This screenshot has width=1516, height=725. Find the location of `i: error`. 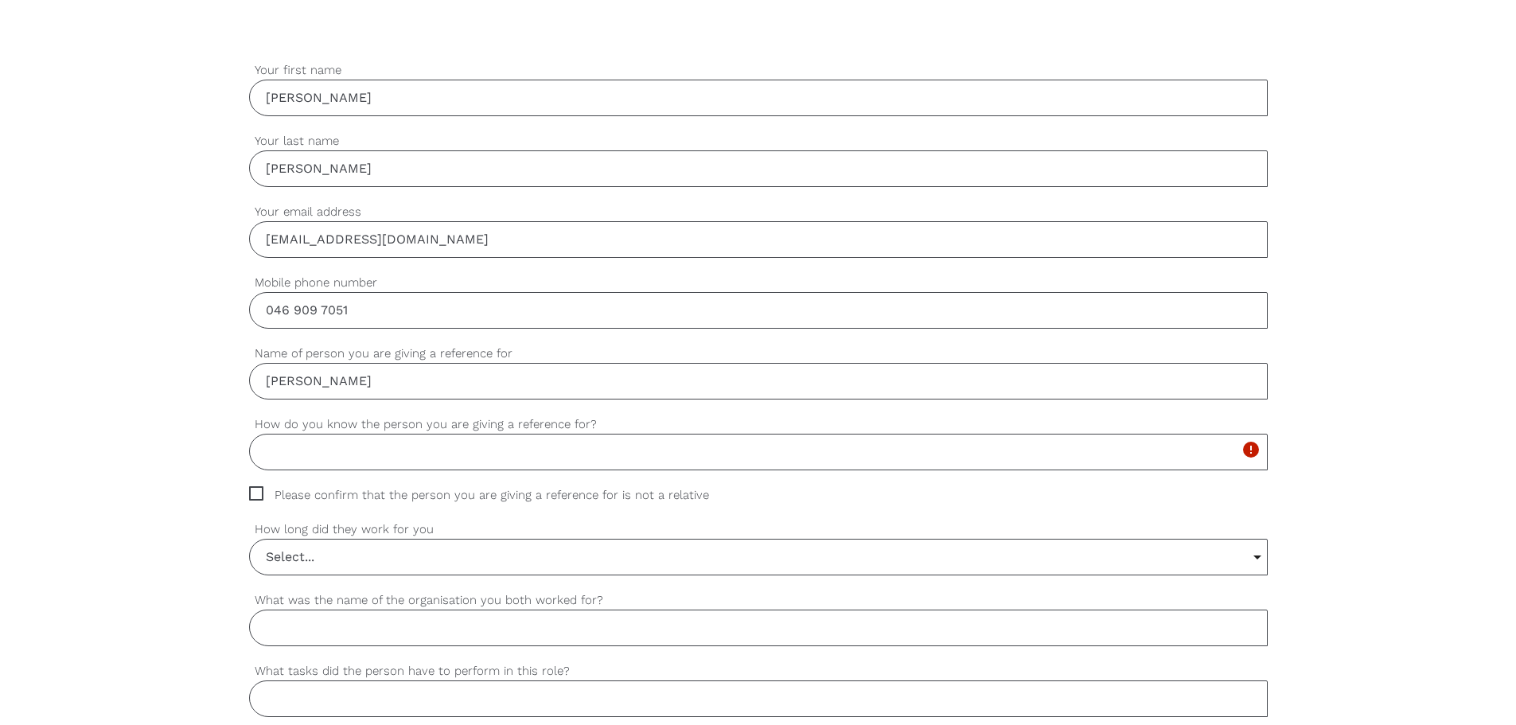

i: error is located at coordinates (1251, 450).